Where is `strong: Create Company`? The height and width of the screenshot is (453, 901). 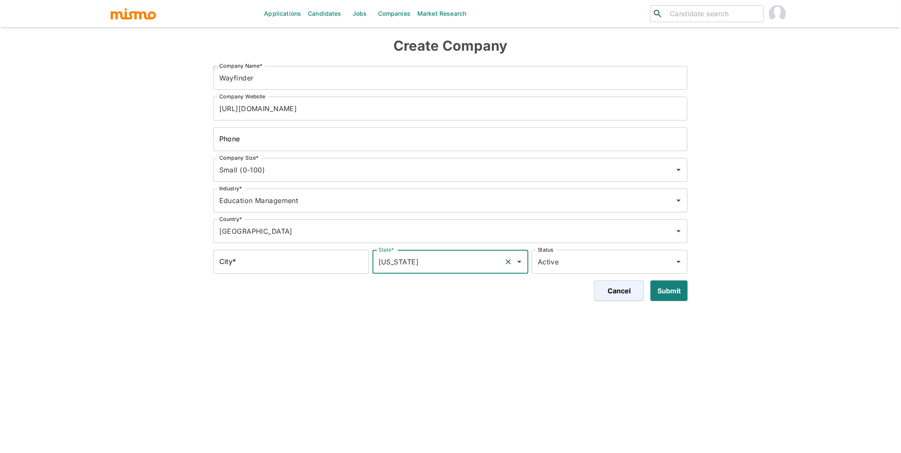 strong: Create Company is located at coordinates (450, 46).